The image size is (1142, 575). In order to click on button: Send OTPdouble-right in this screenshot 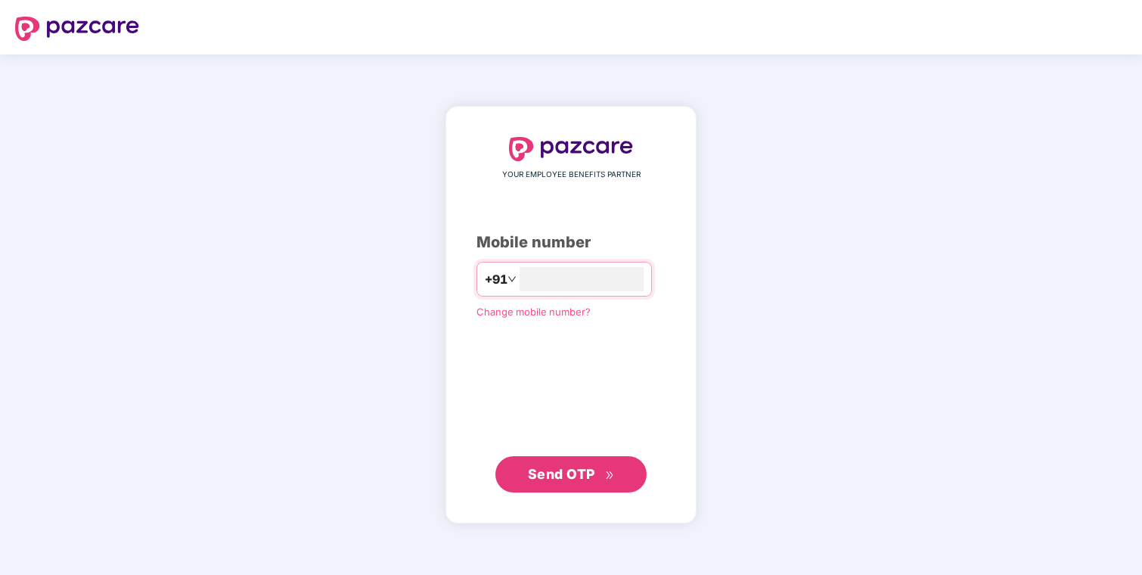, I will do `click(571, 474)`.